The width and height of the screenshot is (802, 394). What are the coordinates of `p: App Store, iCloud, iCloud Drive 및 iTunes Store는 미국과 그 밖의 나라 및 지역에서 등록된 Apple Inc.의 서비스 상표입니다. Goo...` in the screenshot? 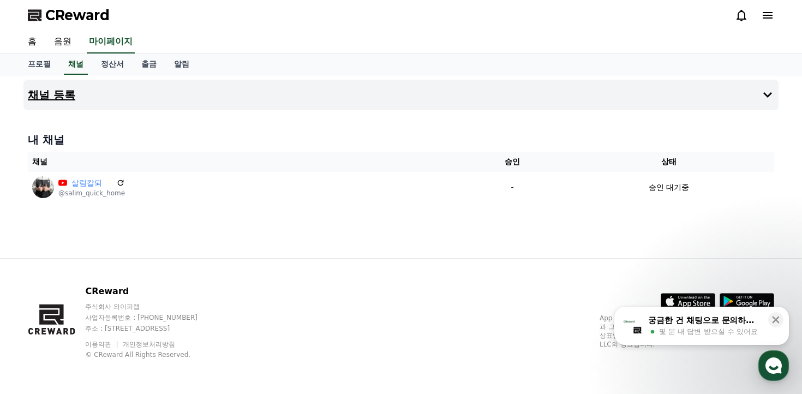 It's located at (687, 331).